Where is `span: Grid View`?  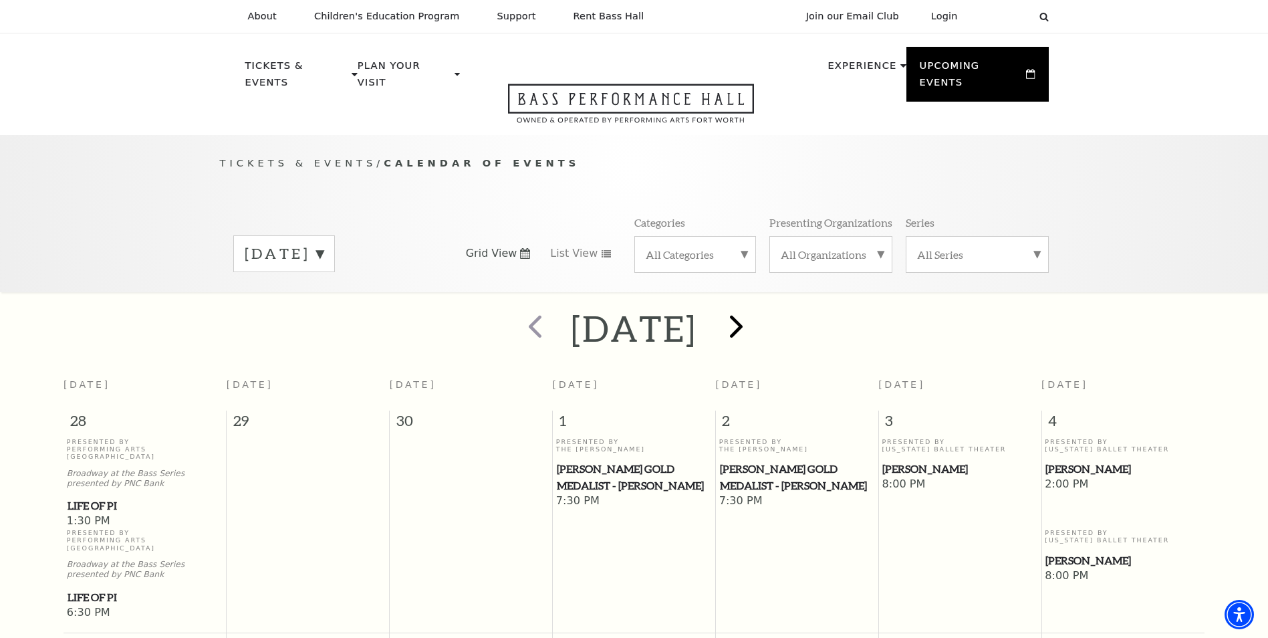
span: Grid View is located at coordinates (491, 253).